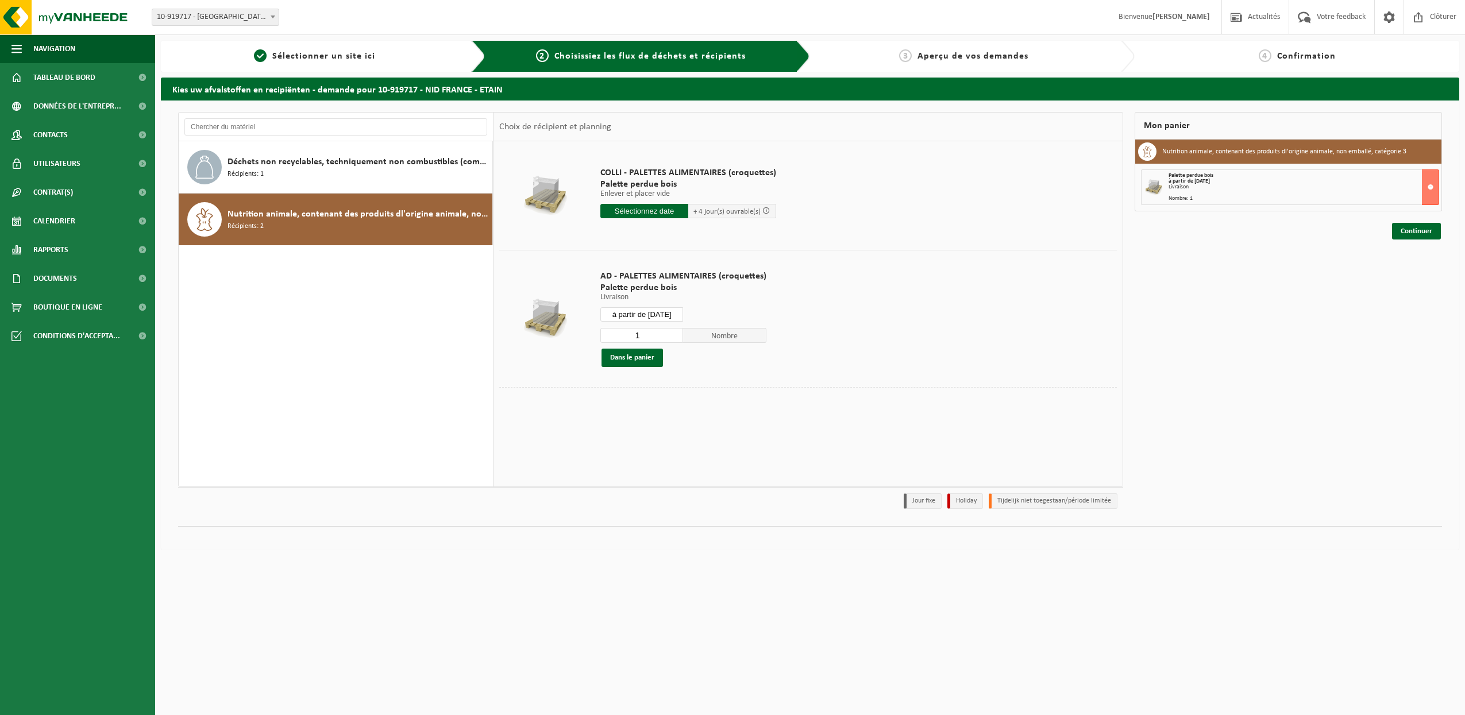 This screenshot has height=715, width=1465. I want to click on span: Rapports, so click(51, 250).